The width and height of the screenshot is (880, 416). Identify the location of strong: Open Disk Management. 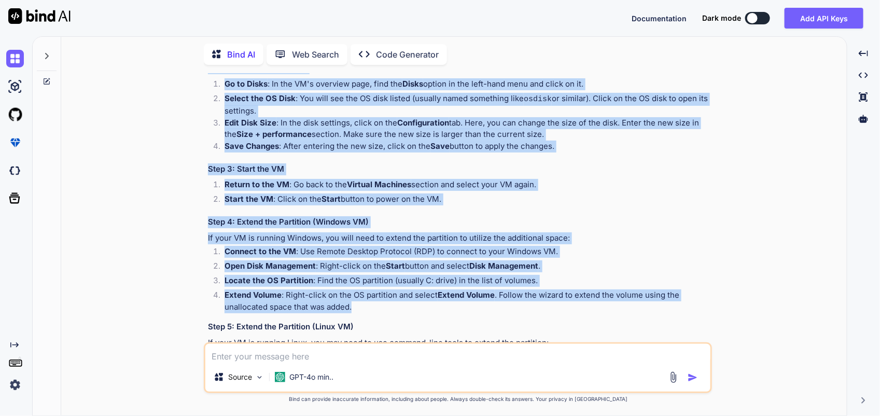
(270, 265).